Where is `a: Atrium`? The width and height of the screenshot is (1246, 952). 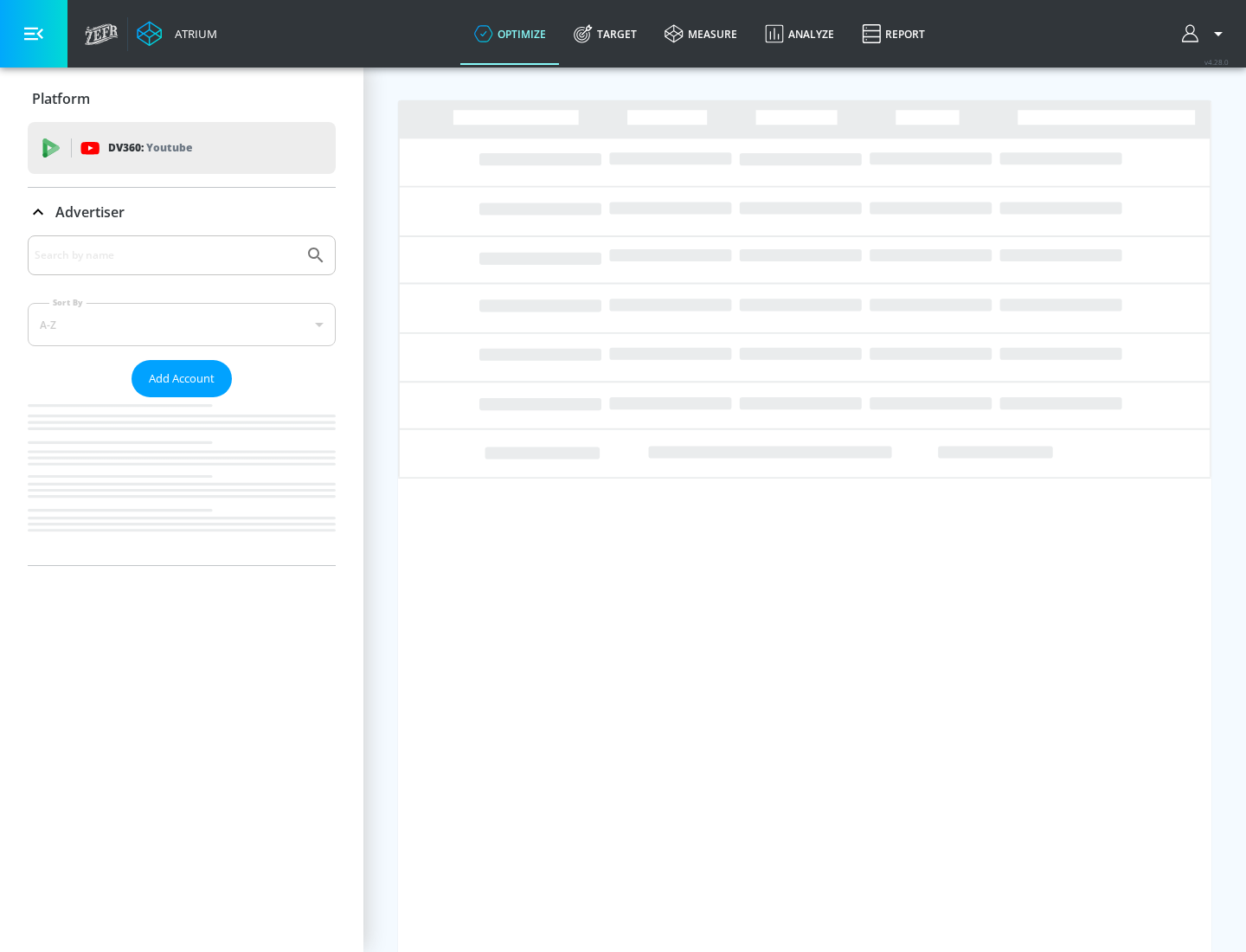 a: Atrium is located at coordinates (176, 34).